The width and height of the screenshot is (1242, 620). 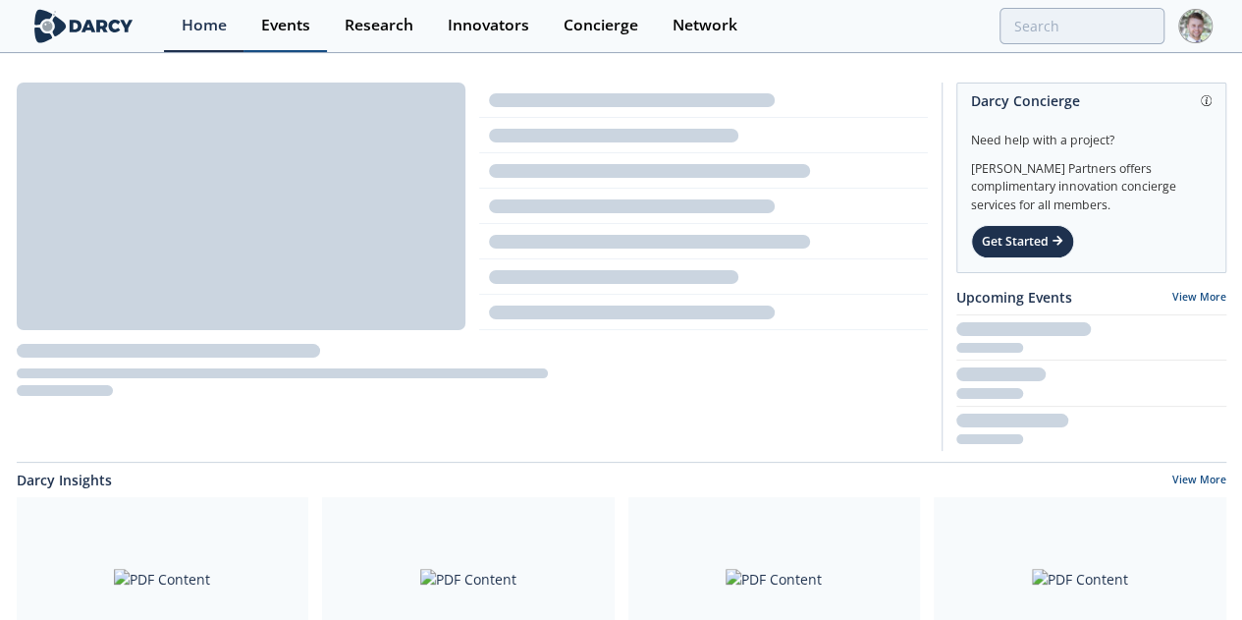 I want to click on div: Research, so click(x=379, y=26).